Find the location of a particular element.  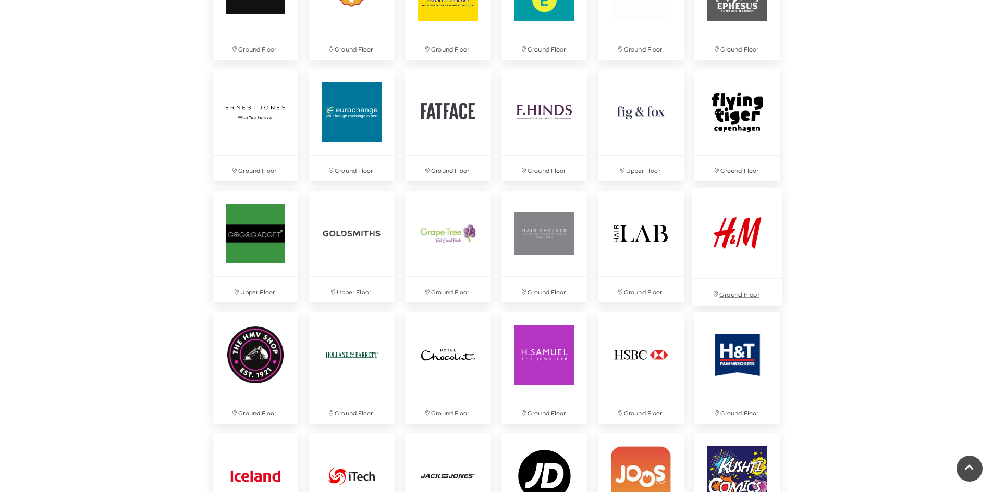

a: Hair Evolved at Festival Place, Basingstoke Ground Floor is located at coordinates (544, 246).